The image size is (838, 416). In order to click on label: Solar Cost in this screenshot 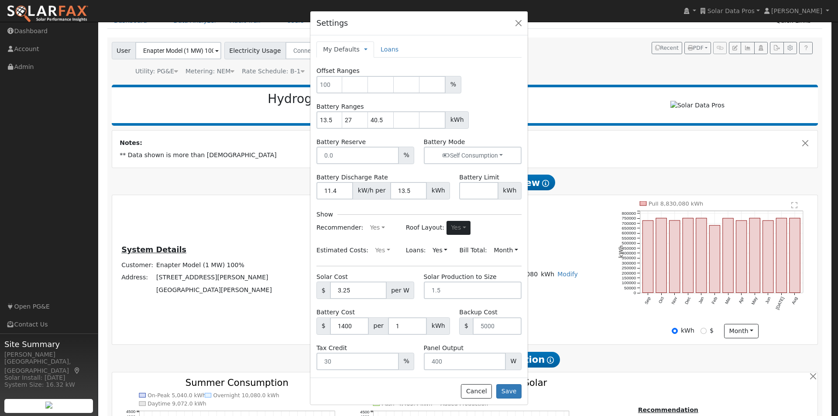, I will do `click(332, 277)`.